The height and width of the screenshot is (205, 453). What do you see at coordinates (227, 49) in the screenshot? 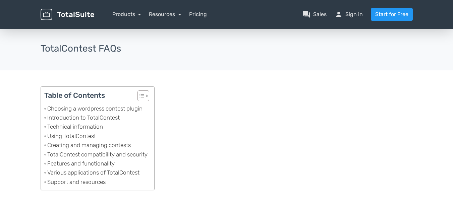
I see `h3: TotalContest FAQs` at bounding box center [227, 49].